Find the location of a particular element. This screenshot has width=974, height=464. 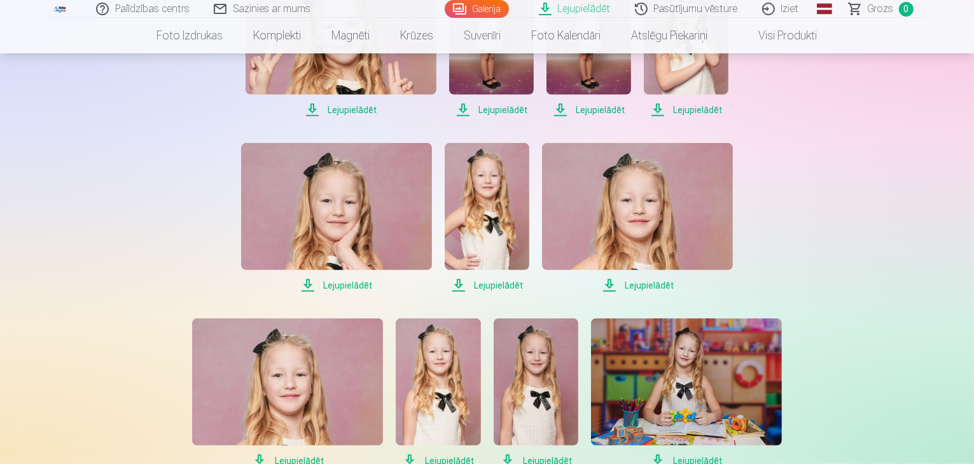

a: Suvenīri is located at coordinates (483, 36).